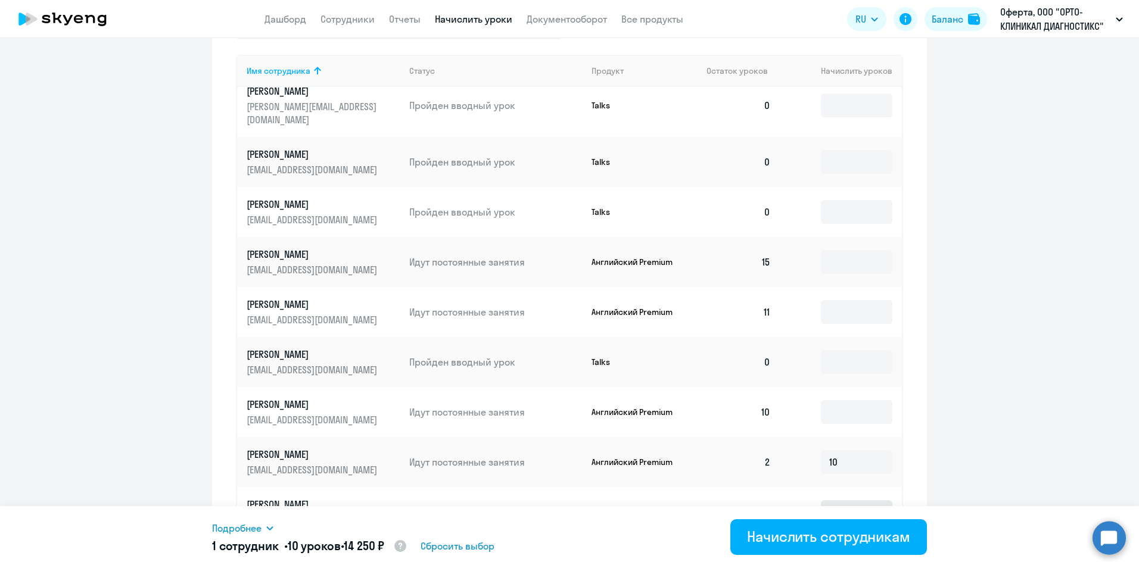 The image size is (1139, 568). What do you see at coordinates (310, 547) in the screenshot?
I see `h5: 1 сотрудник • •` at bounding box center [310, 547].